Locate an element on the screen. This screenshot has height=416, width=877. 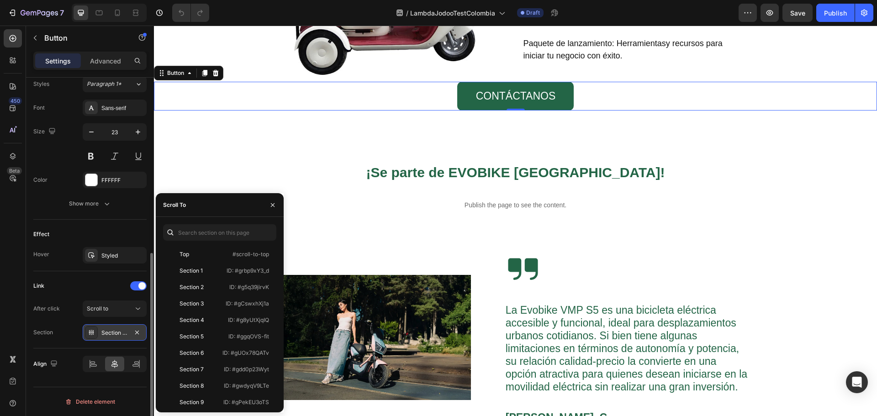
div: Section 3 is located at coordinates (191, 304).